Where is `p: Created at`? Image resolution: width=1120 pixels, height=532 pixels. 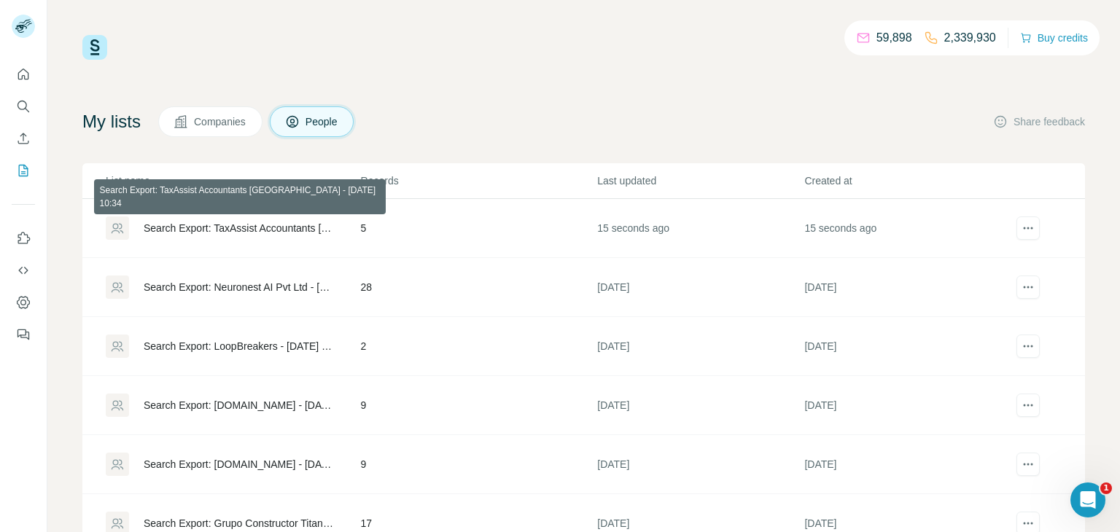
p: Created at is located at coordinates (907, 181).